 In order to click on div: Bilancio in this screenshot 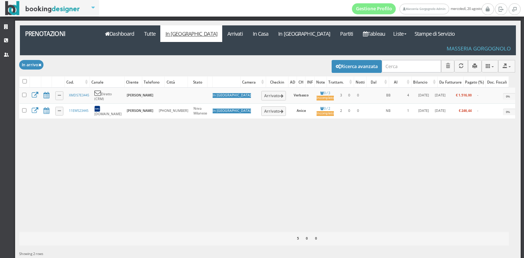, I will do `click(424, 82)`.